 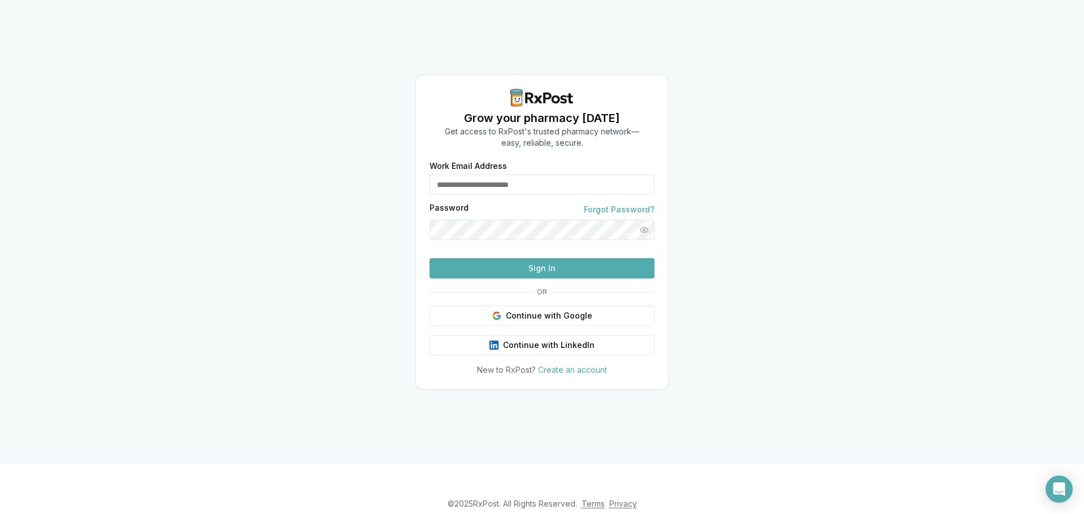 What do you see at coordinates (542, 98) in the screenshot?
I see `img: RxPost Logo` at bounding box center [542, 98].